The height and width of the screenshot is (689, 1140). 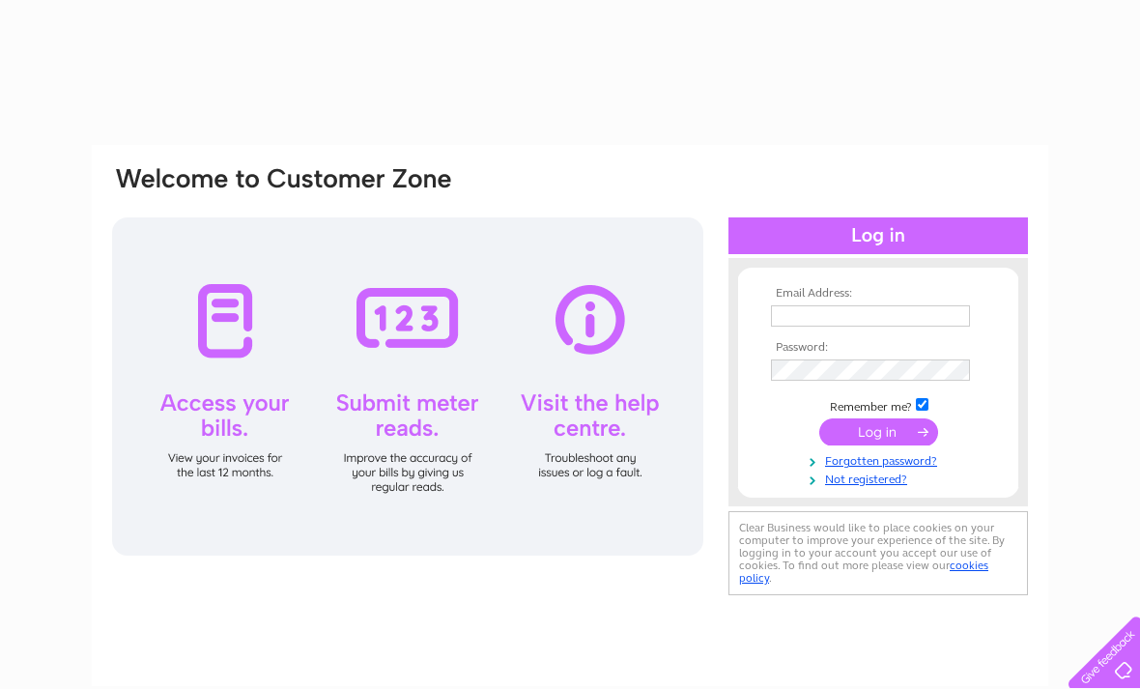 I want to click on td: Remember me?, so click(x=878, y=405).